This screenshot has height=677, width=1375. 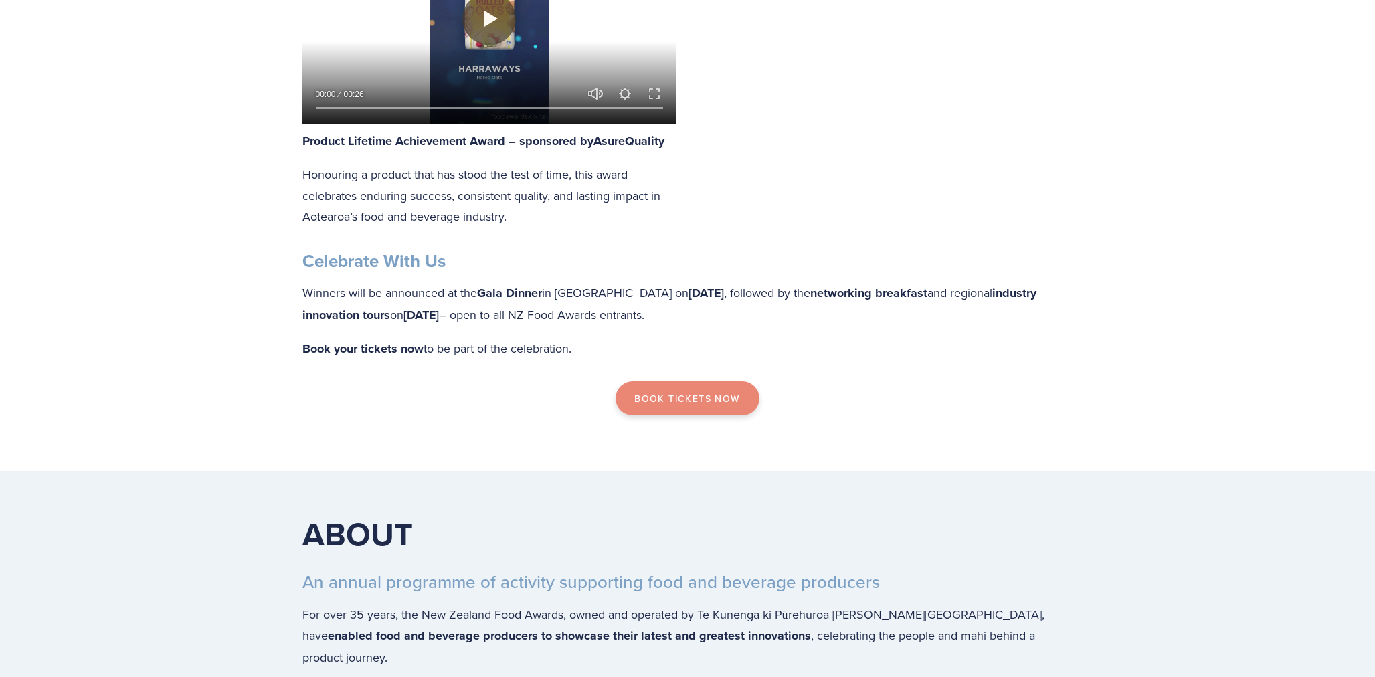 I want to click on strong: AsureQuality, so click(x=629, y=141).